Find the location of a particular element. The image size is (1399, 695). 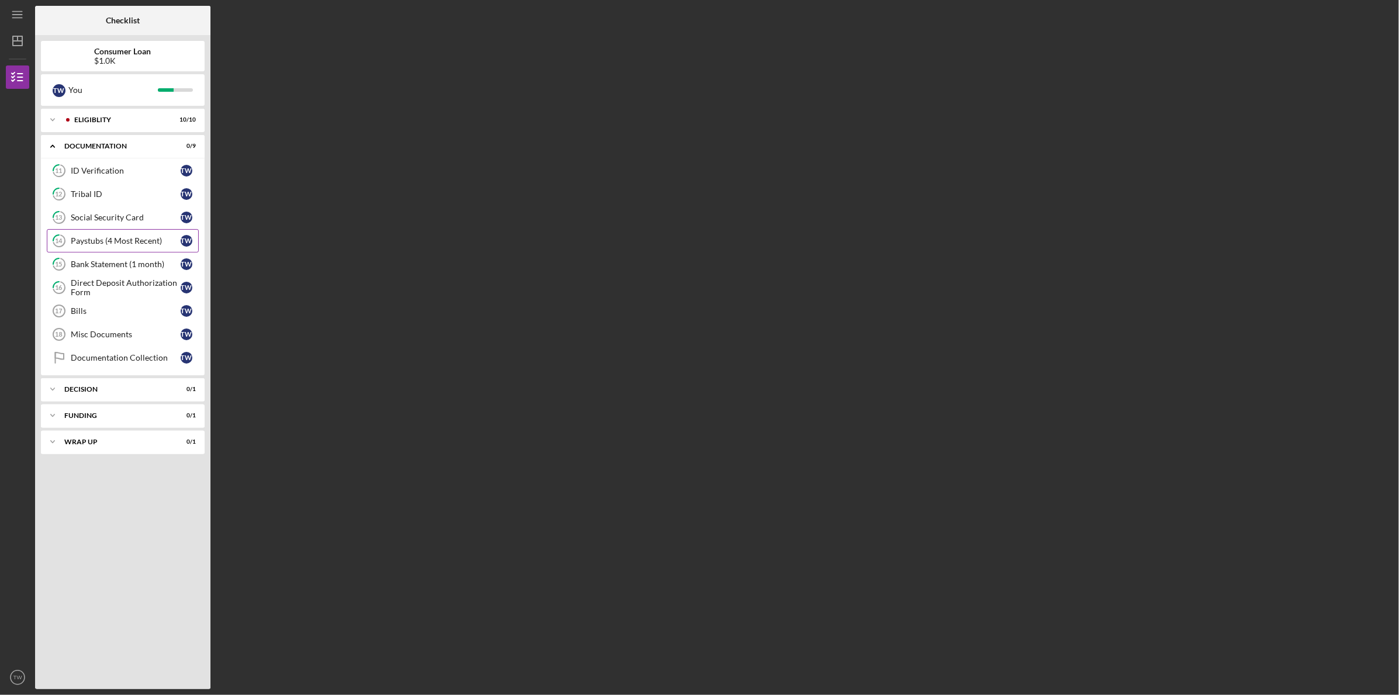

div: ID Verification is located at coordinates (126, 171).